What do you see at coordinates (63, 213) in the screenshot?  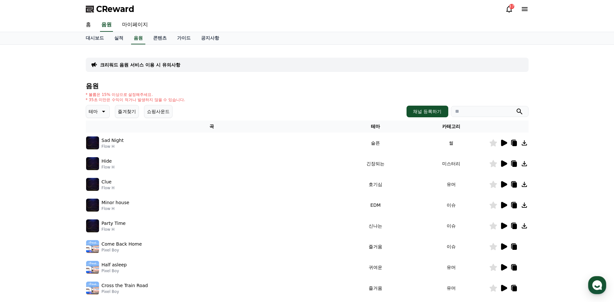 I see `a: 대화` at bounding box center [63, 213].